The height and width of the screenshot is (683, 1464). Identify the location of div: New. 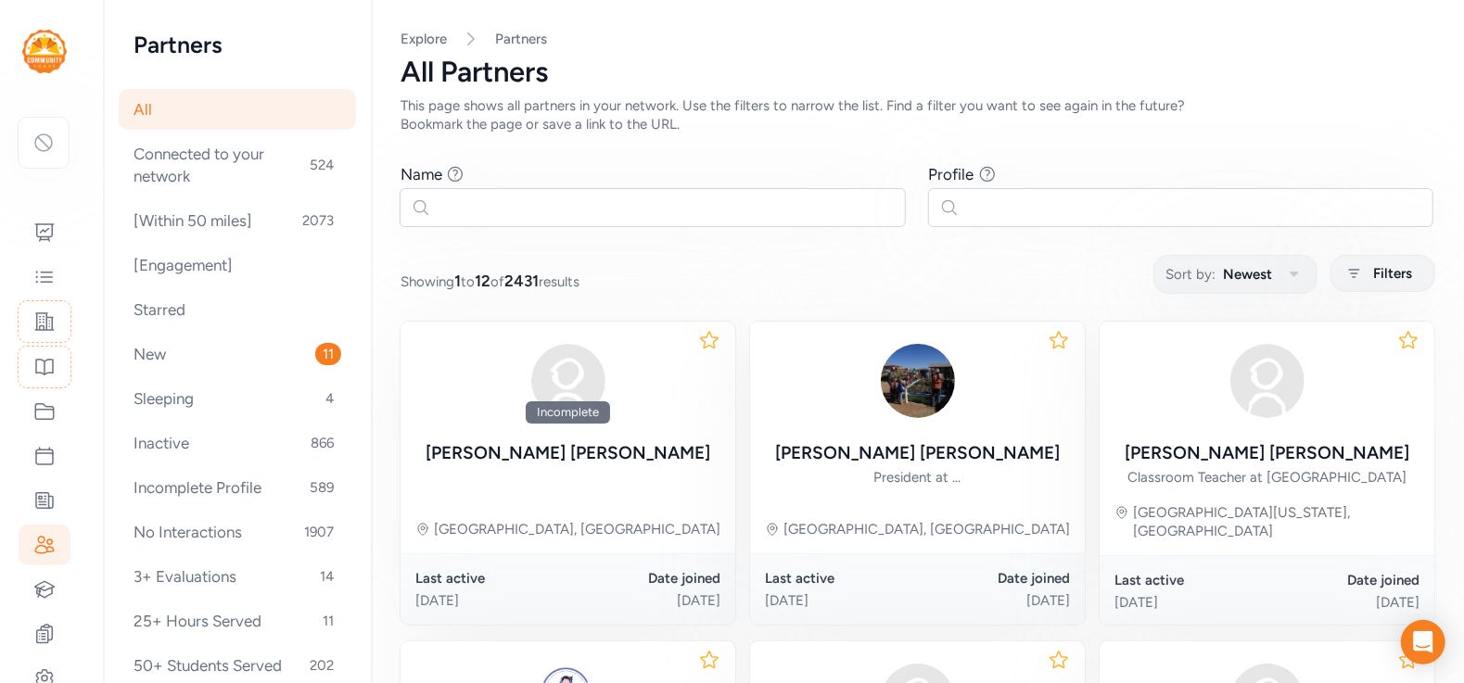
(237, 354).